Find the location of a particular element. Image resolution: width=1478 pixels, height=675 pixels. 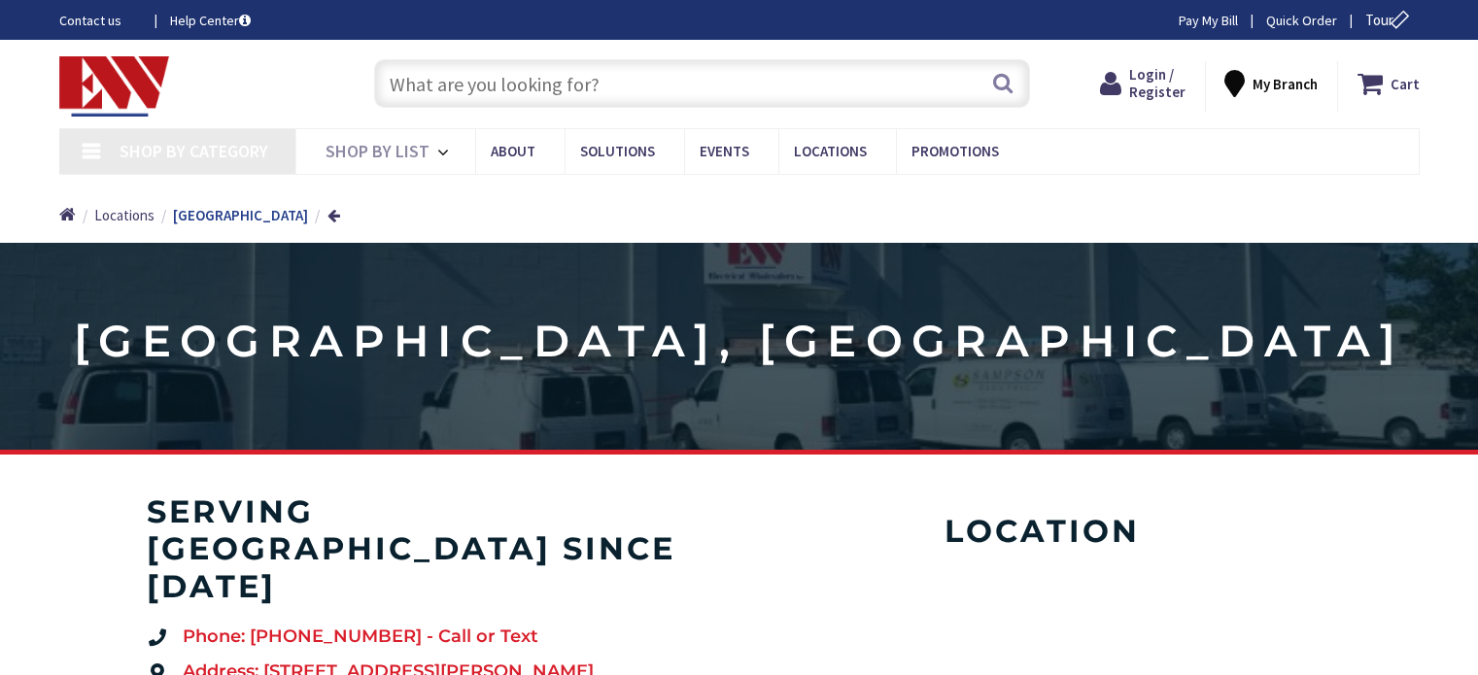

span: Login / Register is located at coordinates (1157, 83).